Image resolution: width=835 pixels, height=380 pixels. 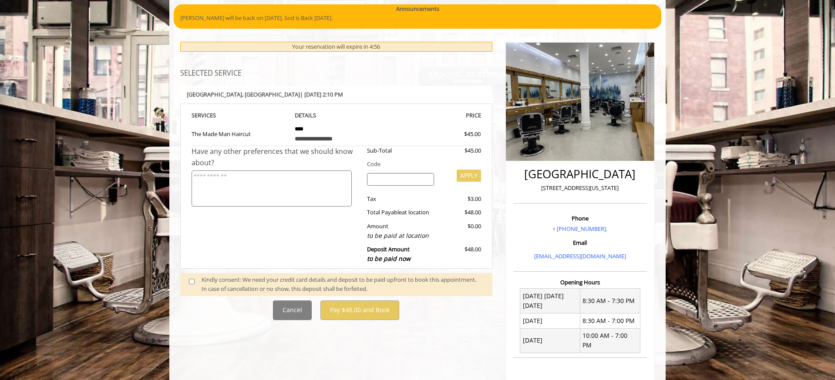 I want to click on span: S, so click(x=214, y=115).